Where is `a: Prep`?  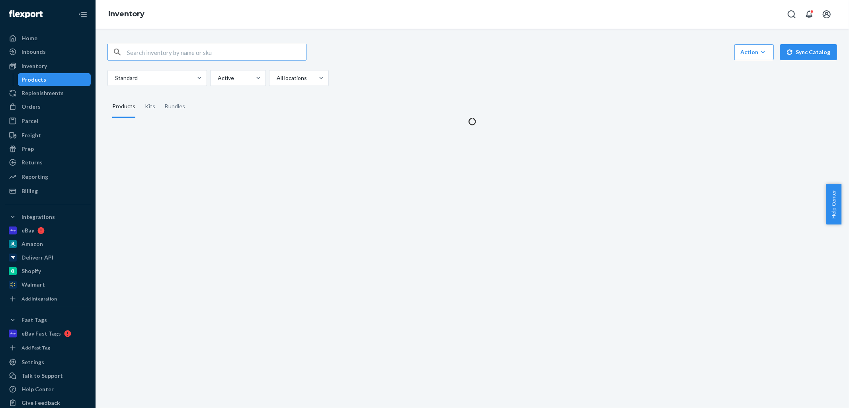 a: Prep is located at coordinates (48, 149).